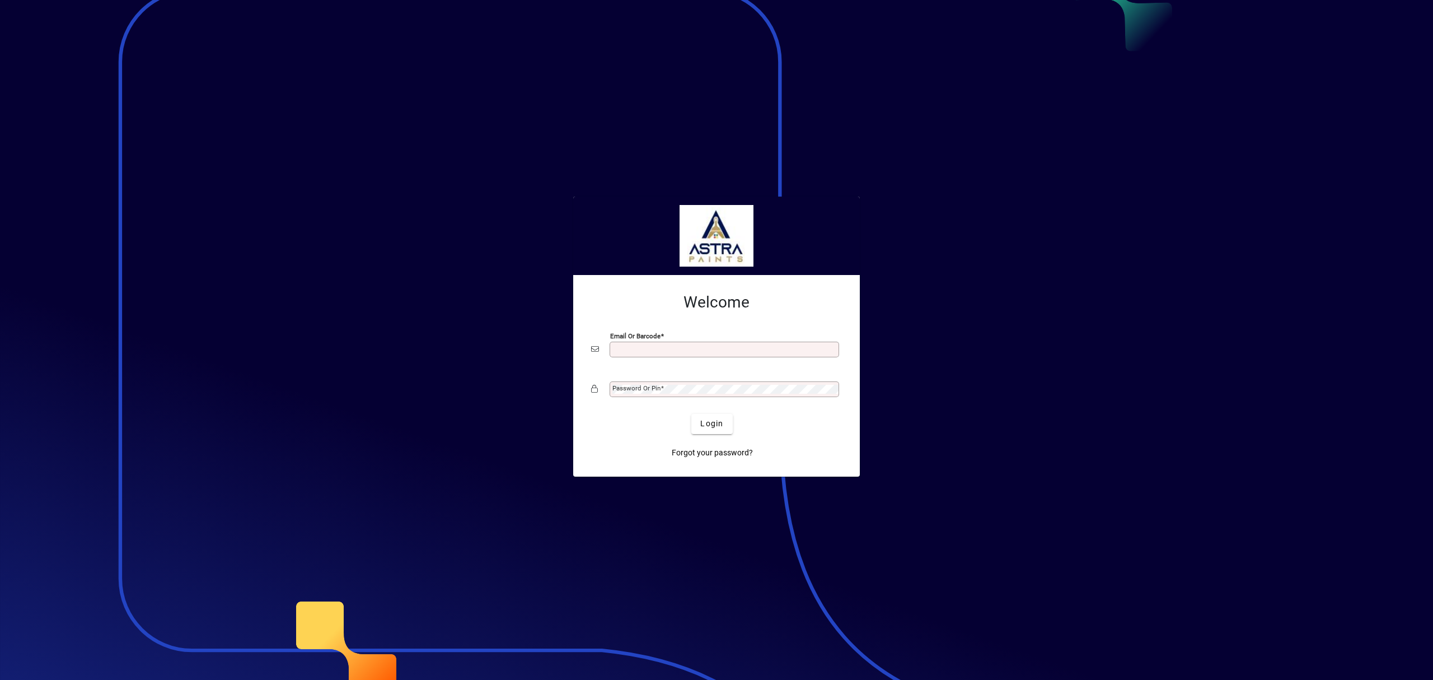 Image resolution: width=1433 pixels, height=680 pixels. Describe the element at coordinates (636, 388) in the screenshot. I see `mat-label: Password or Pin` at that location.